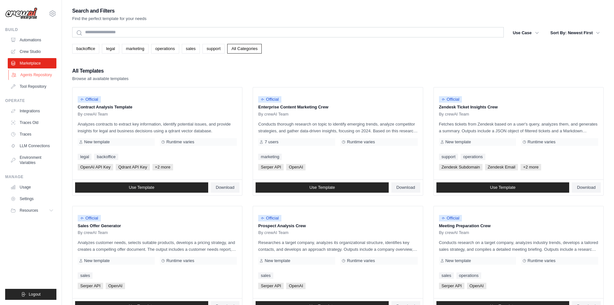  Describe the element at coordinates (32, 160) in the screenshot. I see `a: Environment Variables` at that location.